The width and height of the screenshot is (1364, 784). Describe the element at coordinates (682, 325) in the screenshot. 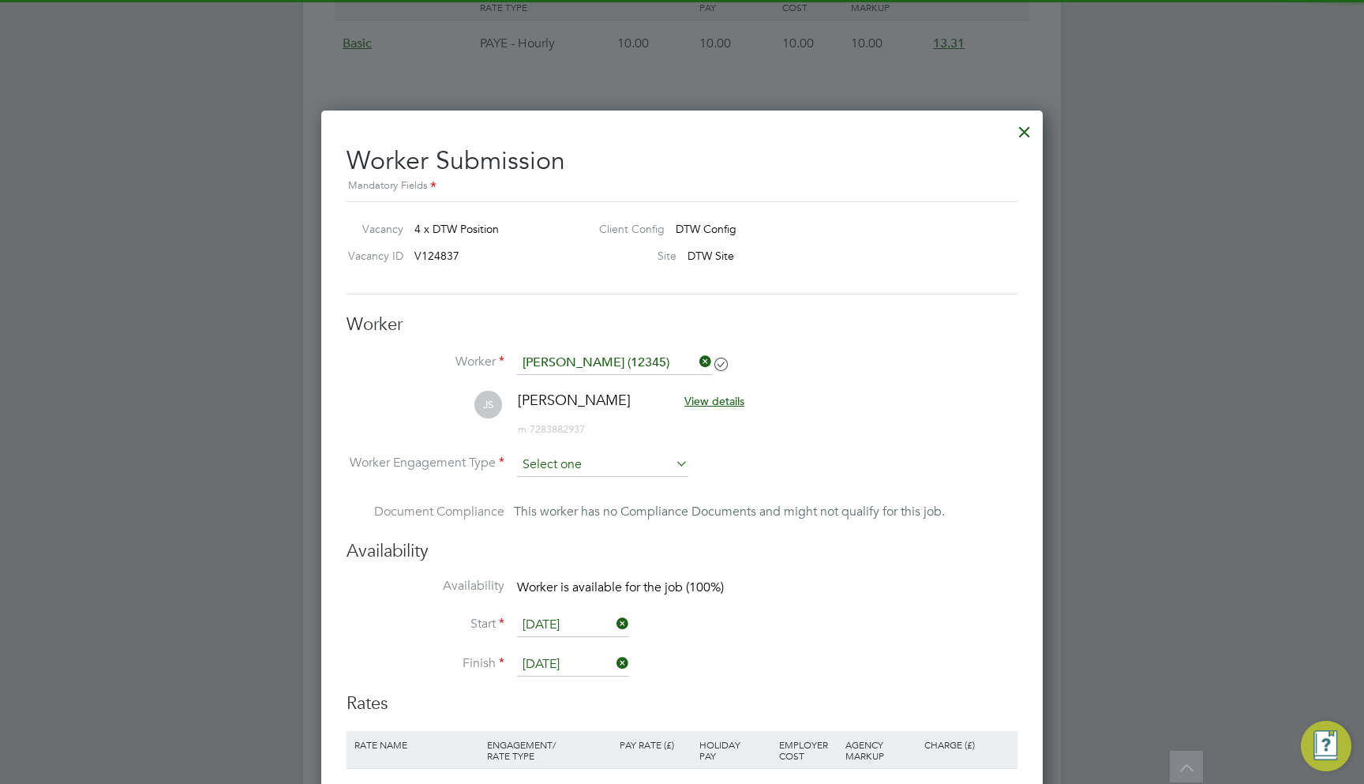

I see `h3: Worker` at that location.